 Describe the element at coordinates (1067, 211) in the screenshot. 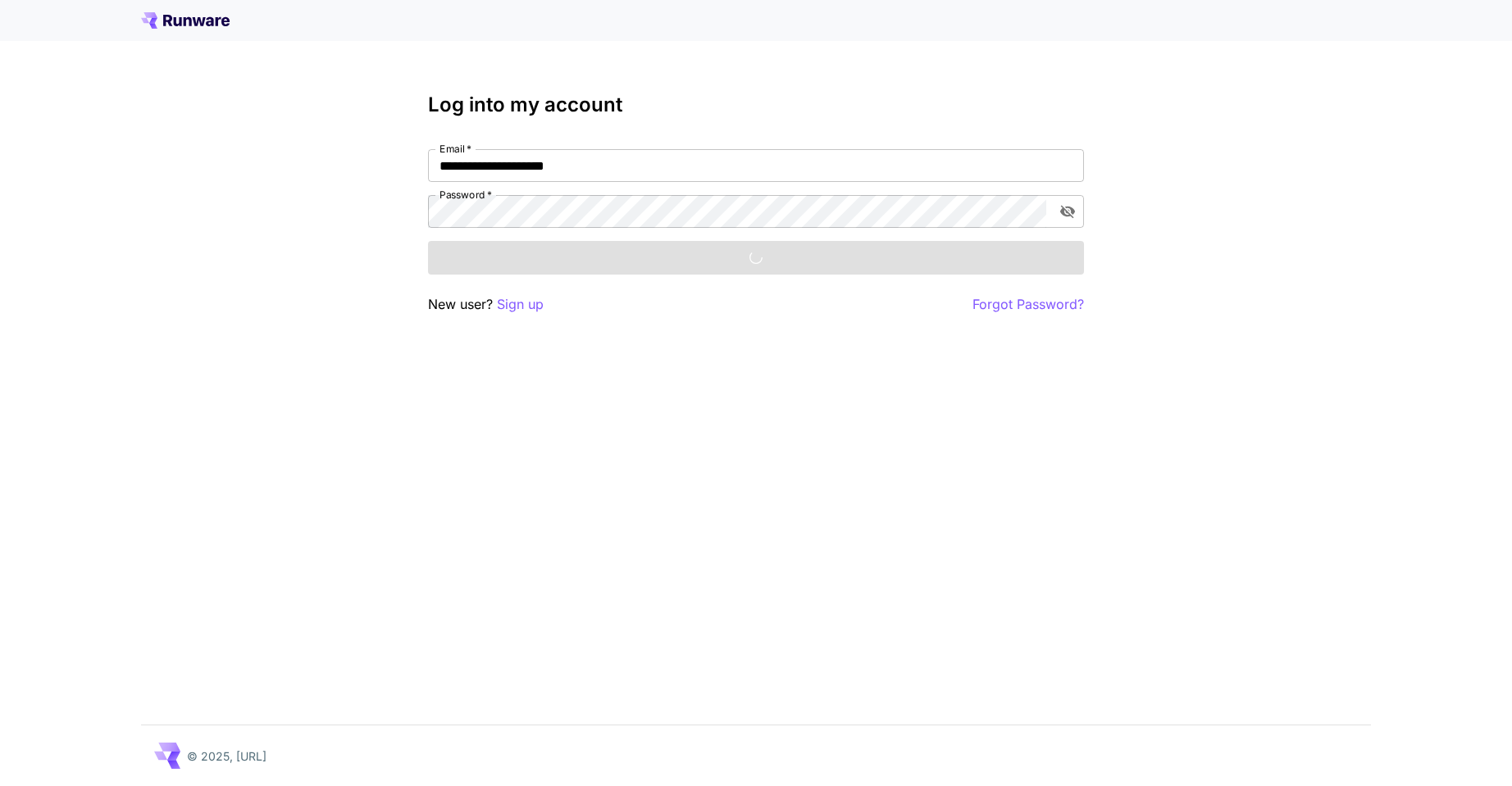

I see `button: toggle password visibility` at that location.